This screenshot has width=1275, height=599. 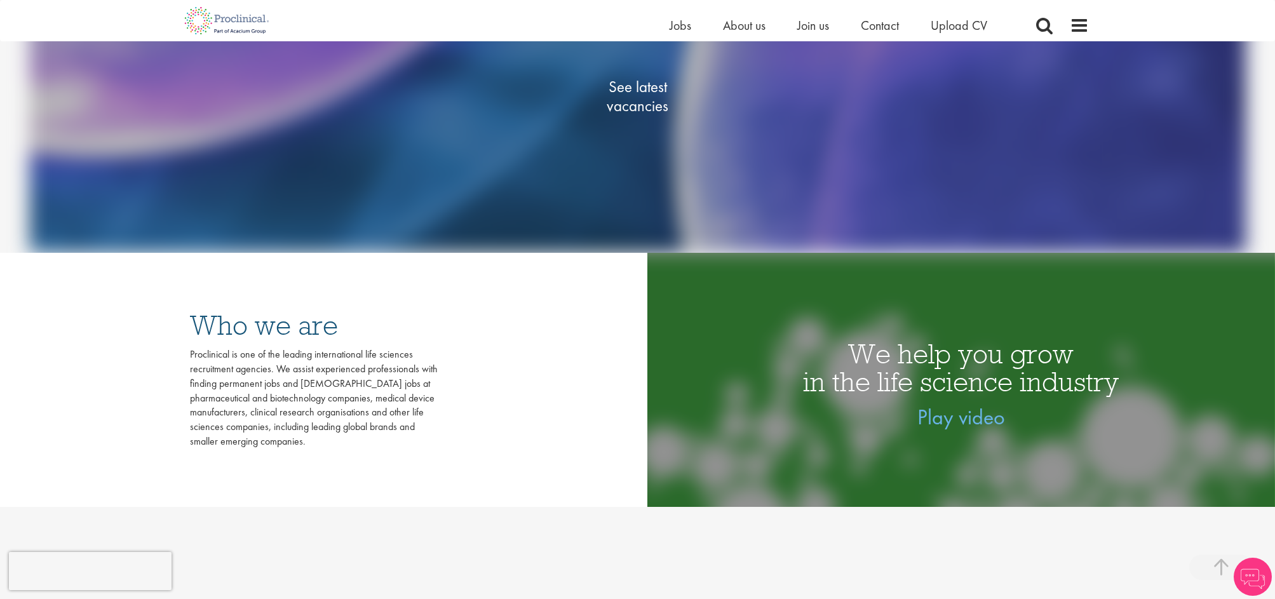 What do you see at coordinates (961, 417) in the screenshot?
I see `a: Play video` at bounding box center [961, 417].